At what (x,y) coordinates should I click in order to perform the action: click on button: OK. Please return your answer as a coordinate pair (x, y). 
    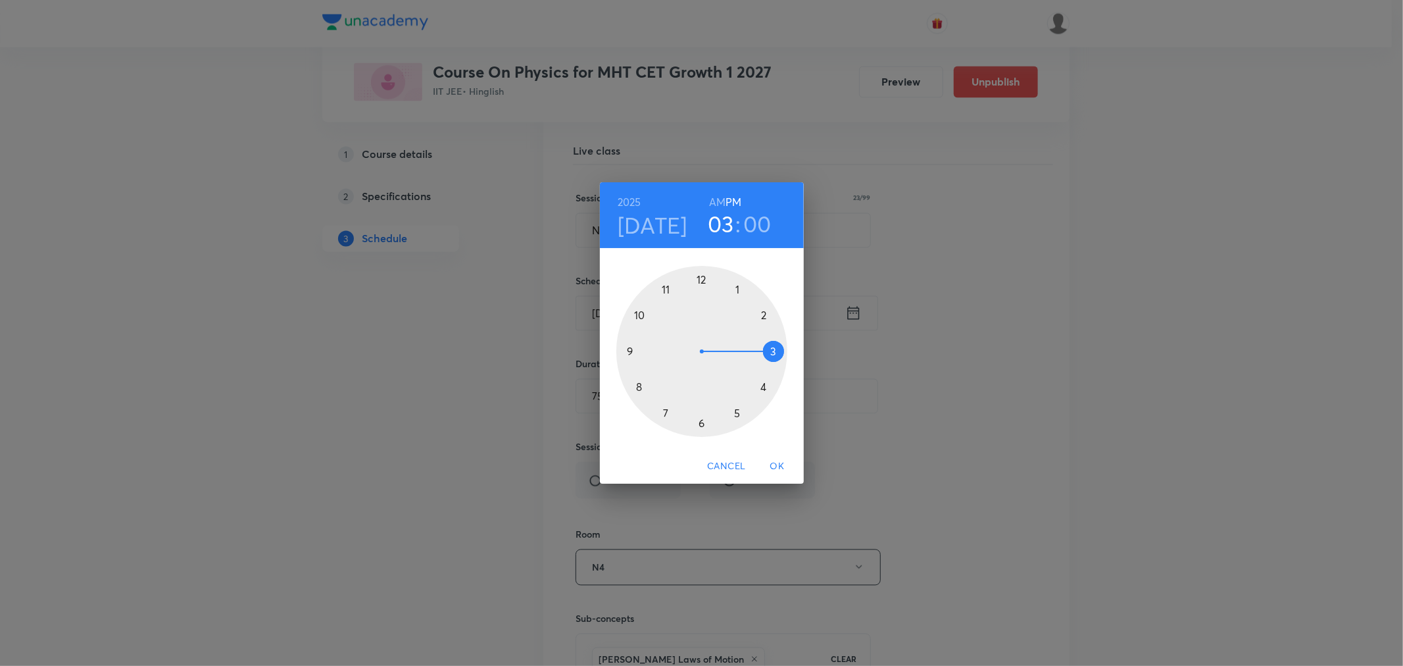
    Looking at the image, I should click on (778, 466).